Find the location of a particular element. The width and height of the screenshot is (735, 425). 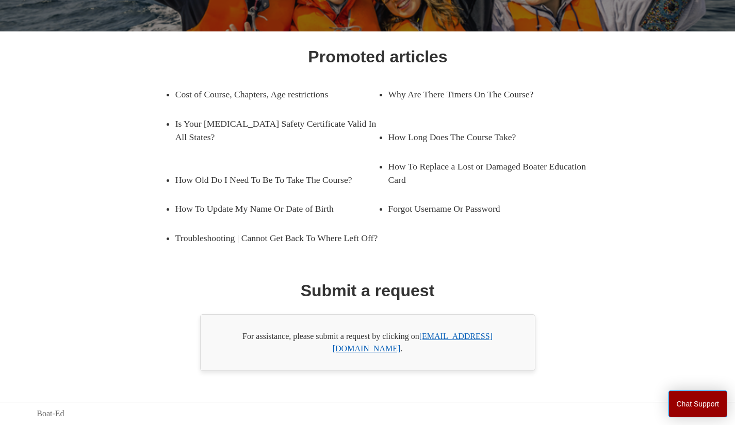

h1: Promoted articles is located at coordinates (377, 57).